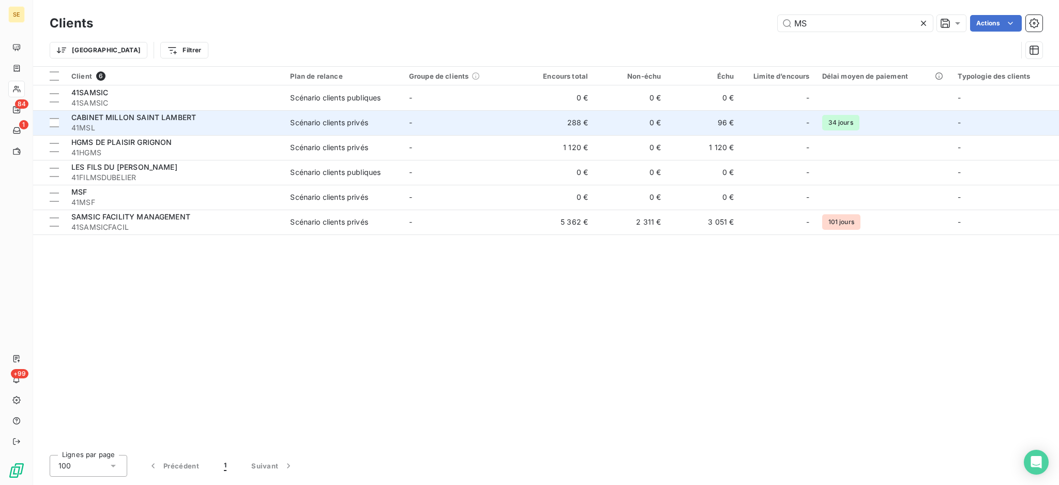 The width and height of the screenshot is (1059, 485). I want to click on div: Échu, so click(704, 76).